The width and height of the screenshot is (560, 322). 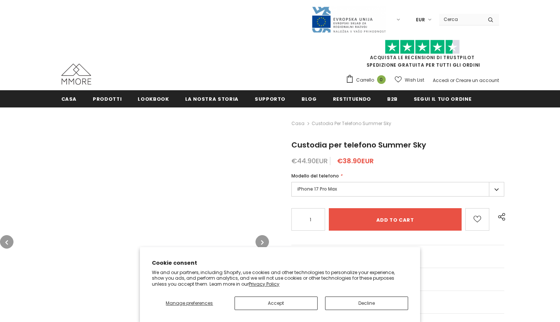 I want to click on span: SPEDIZIONE GRATUITA PER TUTTI GLI ORDINI, so click(x=422, y=55).